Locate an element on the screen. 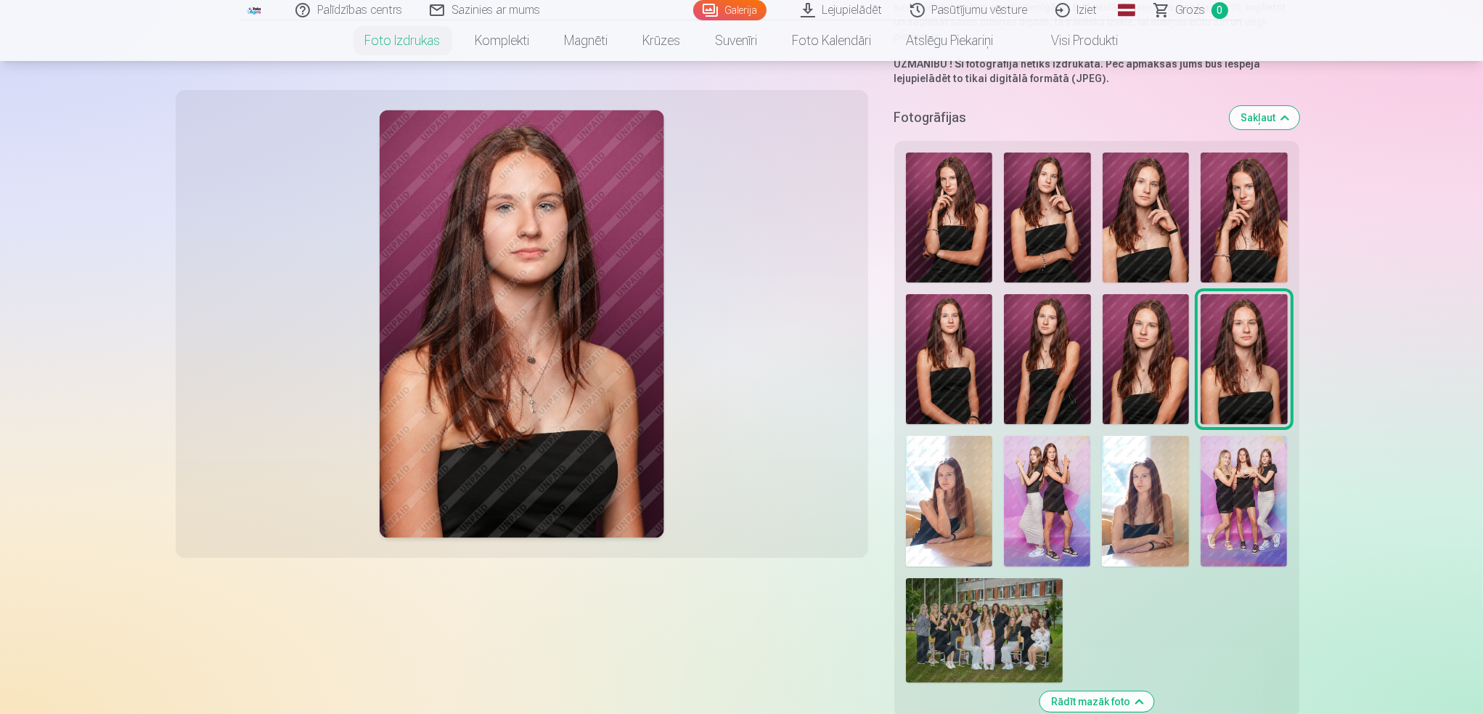 This screenshot has width=1483, height=714. h5: Fotogrāfijas is located at coordinates (1056, 118).